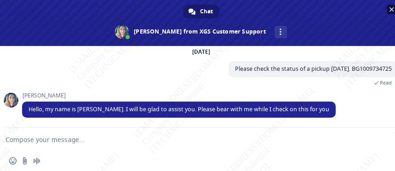 This screenshot has width=395, height=171. I want to click on span: Audio message, so click(37, 161).